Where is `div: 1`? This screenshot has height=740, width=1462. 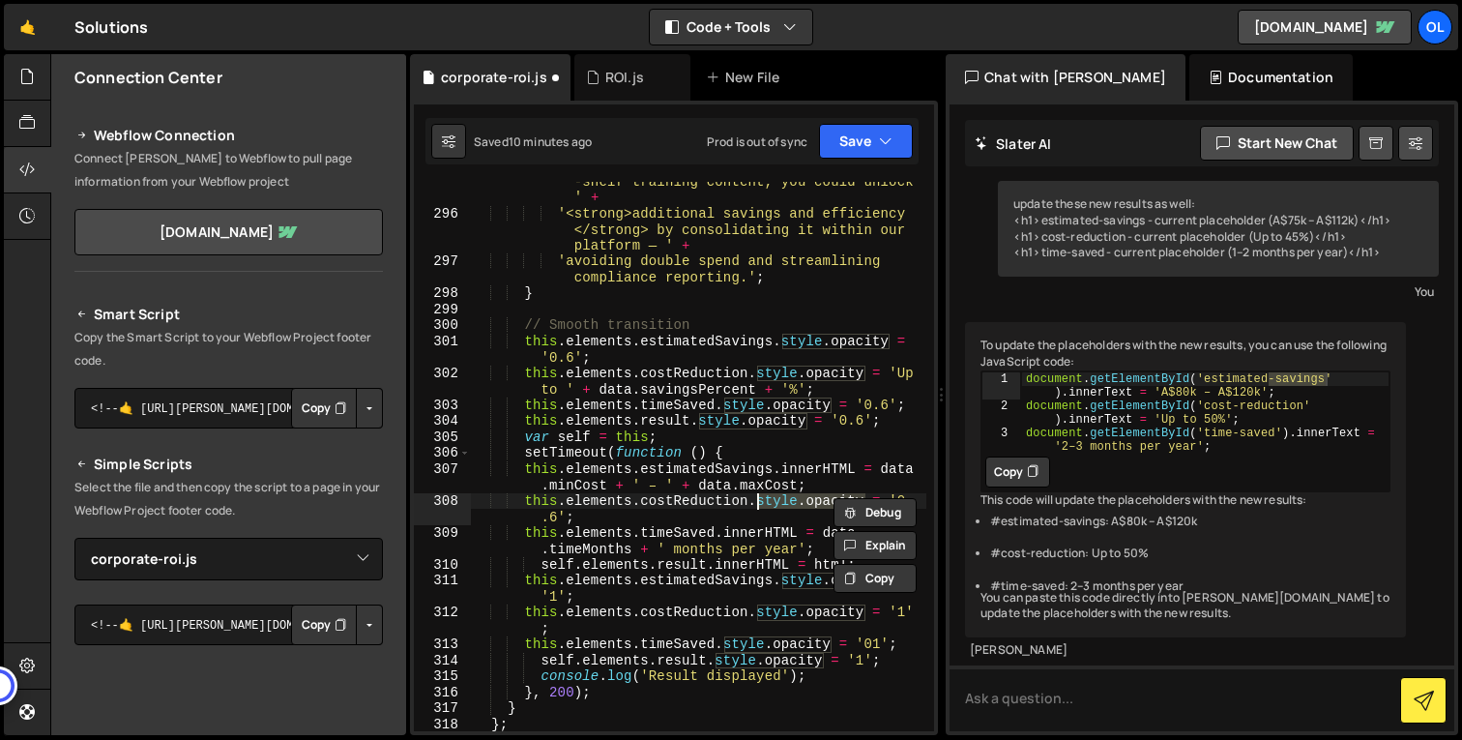
div: 1 is located at coordinates (1001, 386).